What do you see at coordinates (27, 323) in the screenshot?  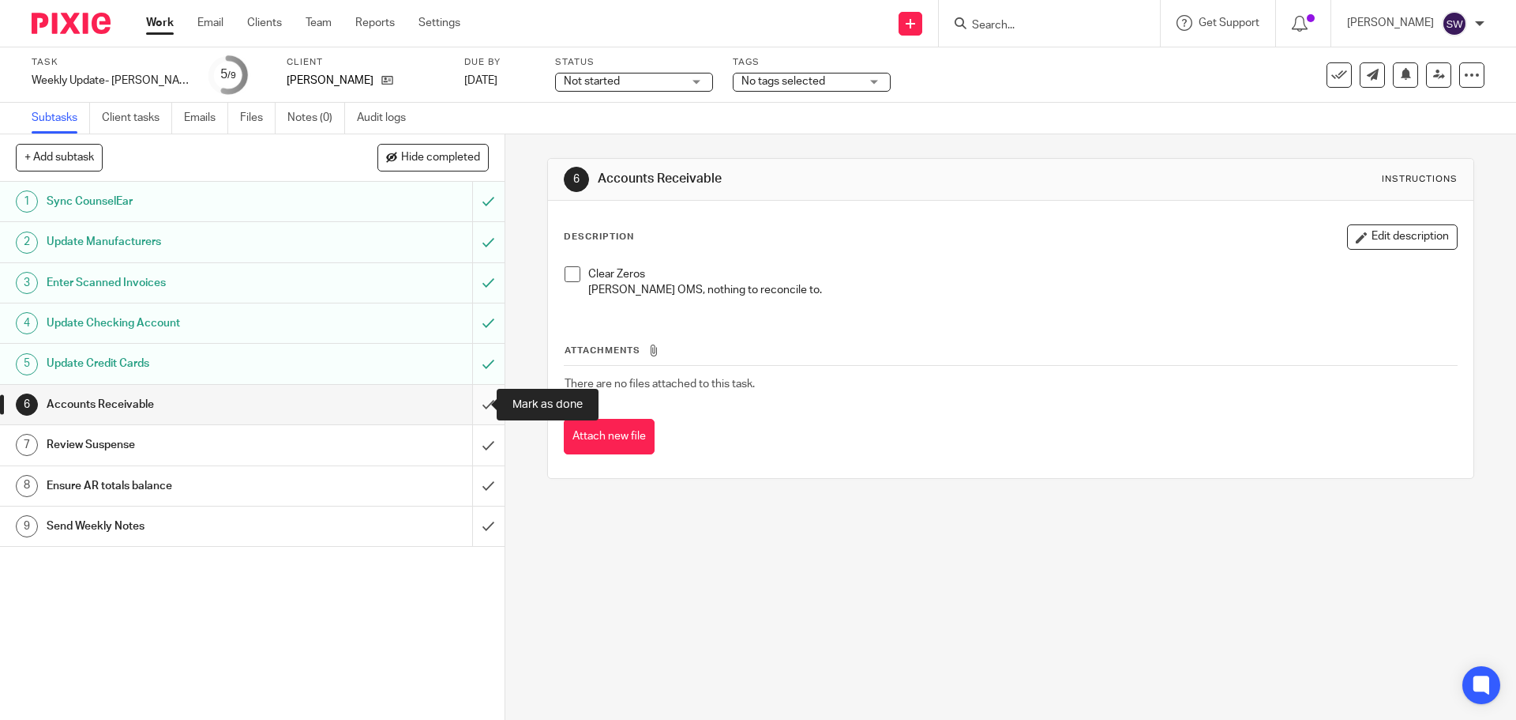 I see `div: 4` at bounding box center [27, 323].